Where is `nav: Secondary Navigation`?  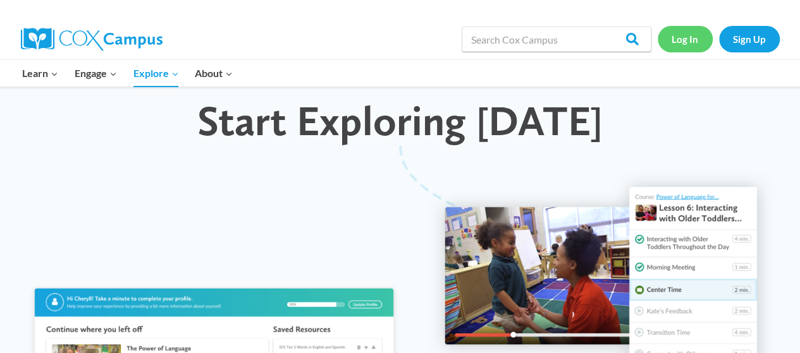
nav: Secondary Navigation is located at coordinates (718, 39).